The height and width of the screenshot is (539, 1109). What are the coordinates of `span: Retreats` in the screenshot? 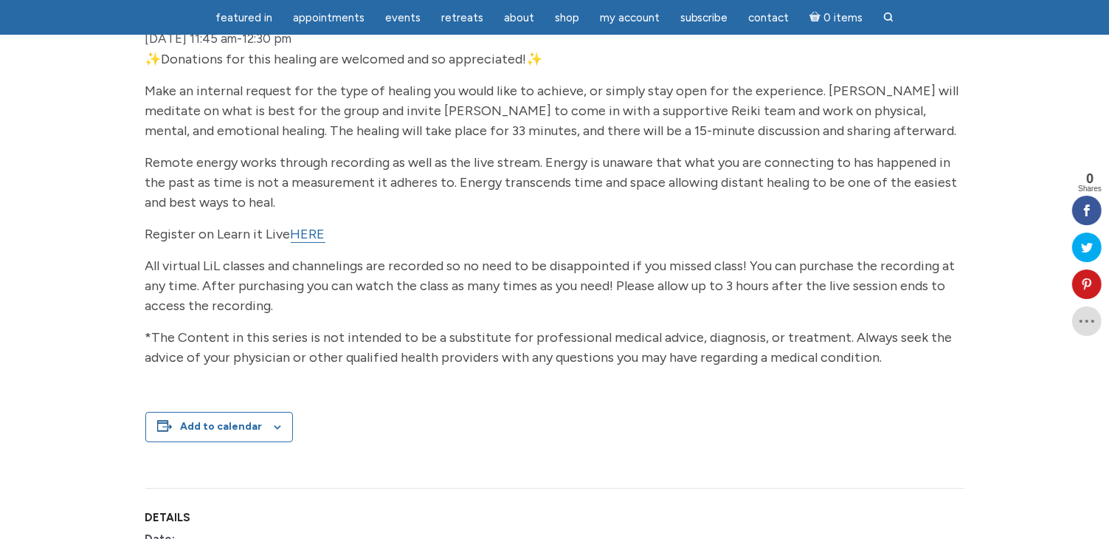 It's located at (462, 18).